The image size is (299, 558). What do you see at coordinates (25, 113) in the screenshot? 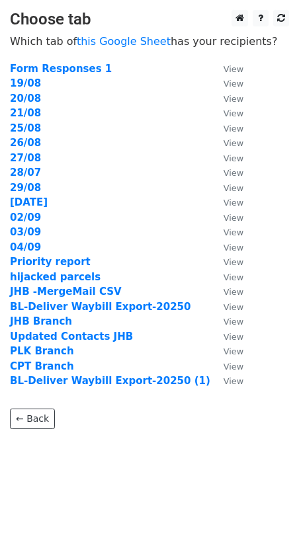
I see `a: 21/08` at bounding box center [25, 113].